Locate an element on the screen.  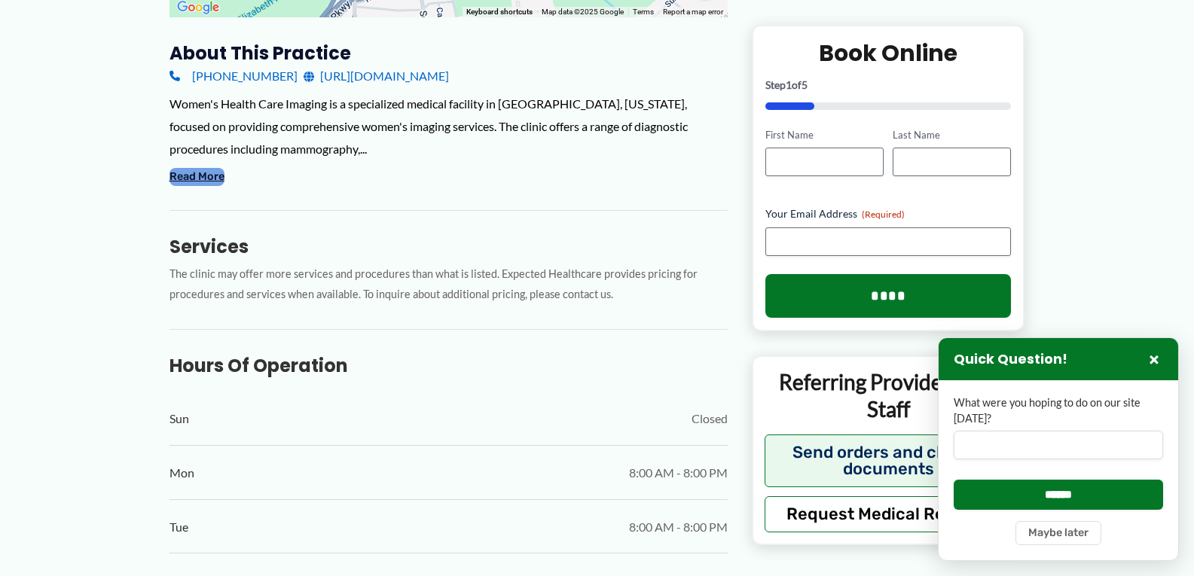
span: Sun is located at coordinates (179, 419).